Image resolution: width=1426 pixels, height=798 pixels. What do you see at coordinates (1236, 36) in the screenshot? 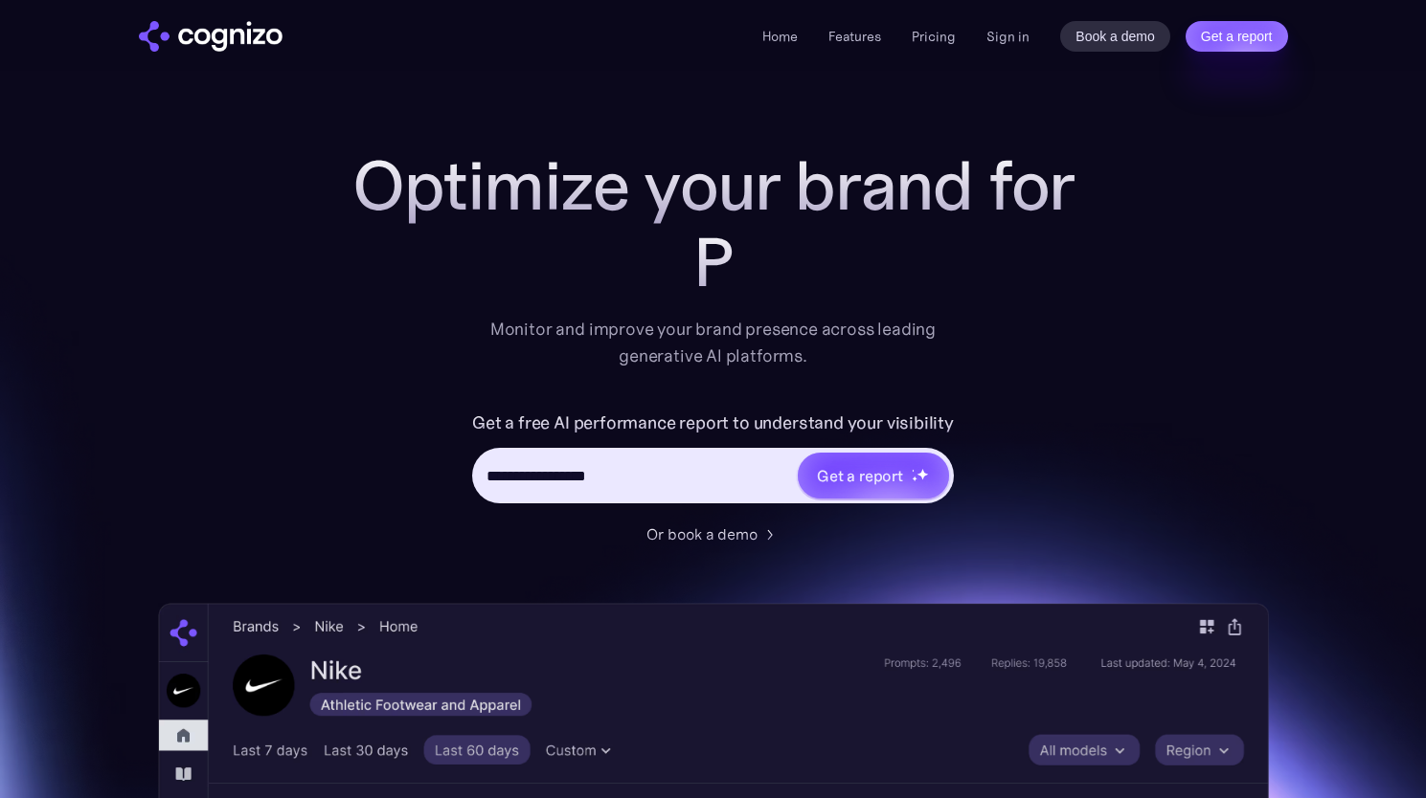
I see `a: Get a report` at bounding box center [1236, 36].